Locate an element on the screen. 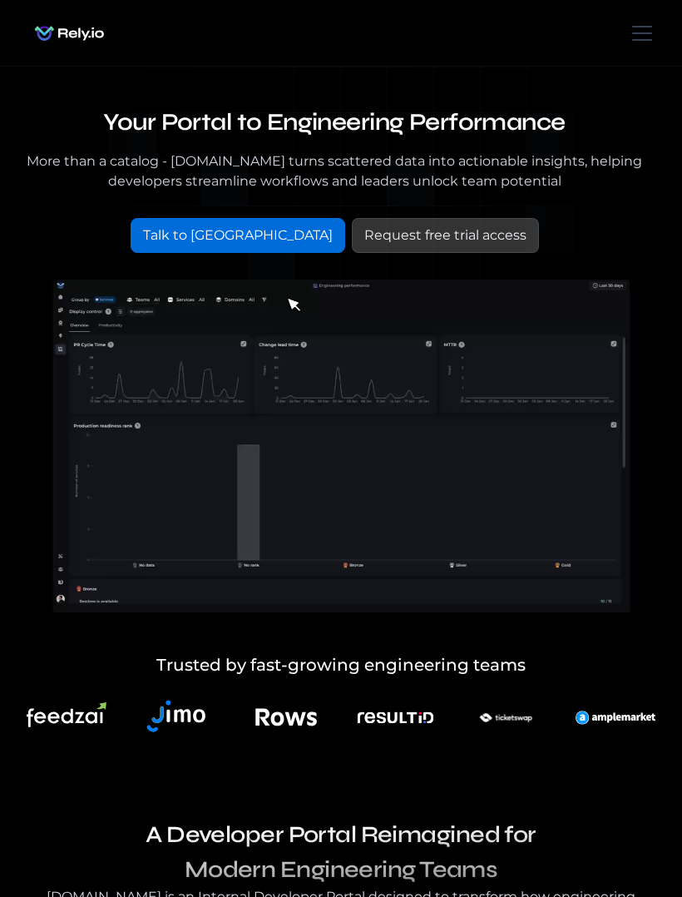  h1: Your Portal to Engineering Performance is located at coordinates (335, 122).